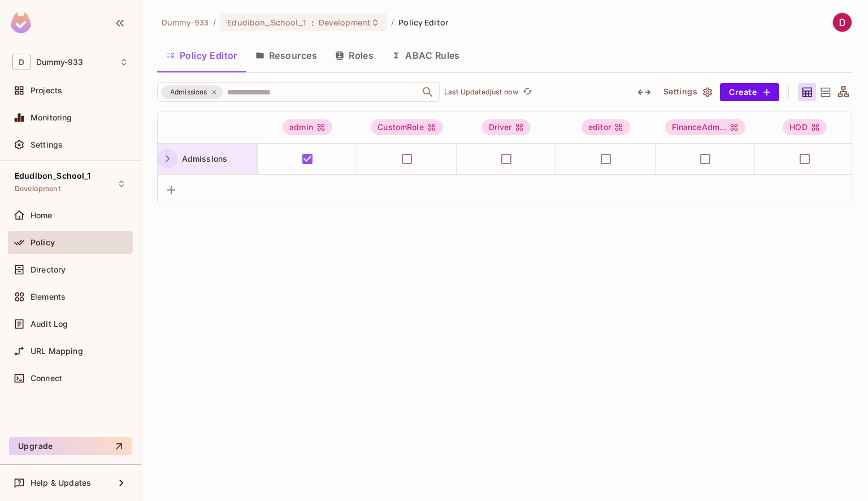 Image resolution: width=868 pixels, height=501 pixels. Describe the element at coordinates (46, 378) in the screenshot. I see `span: Connect` at that location.